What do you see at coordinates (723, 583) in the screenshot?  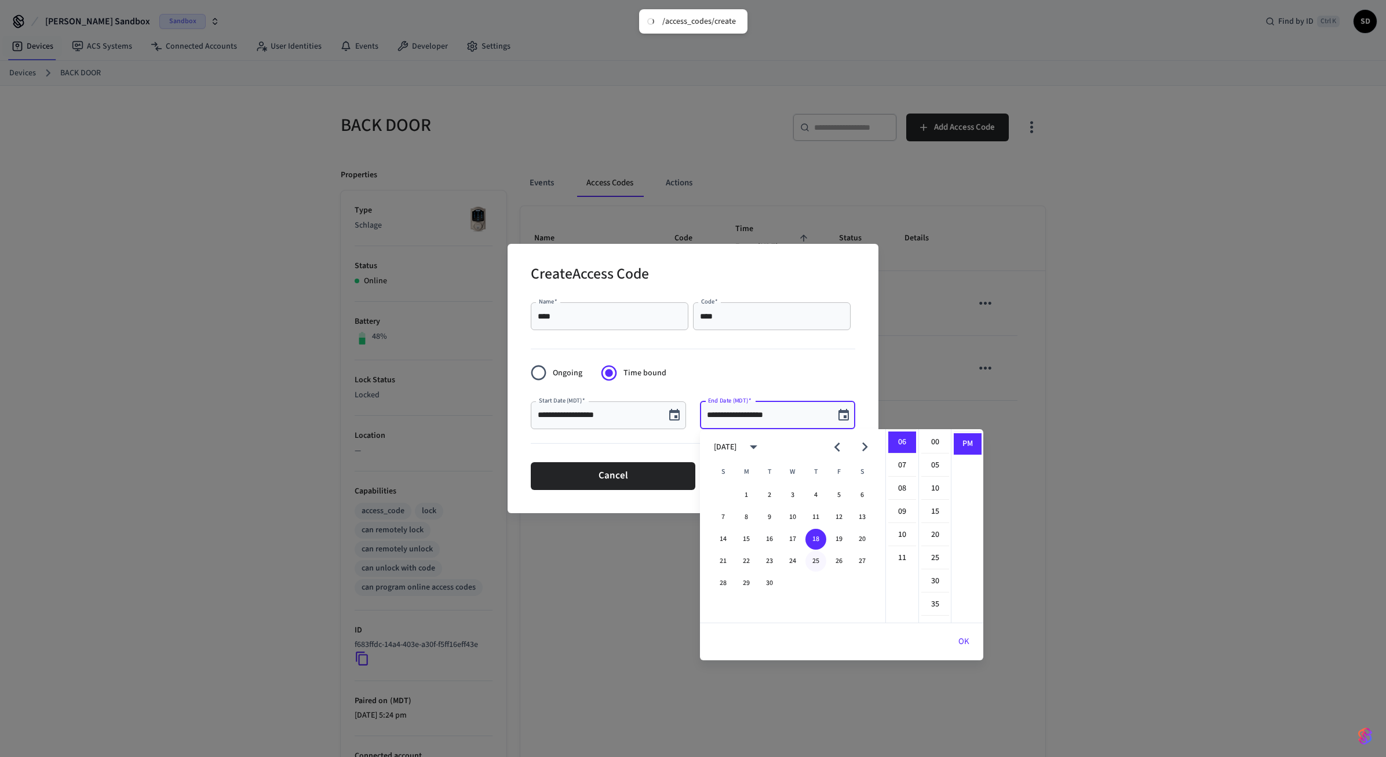 I see `button: 28` at bounding box center [723, 583].